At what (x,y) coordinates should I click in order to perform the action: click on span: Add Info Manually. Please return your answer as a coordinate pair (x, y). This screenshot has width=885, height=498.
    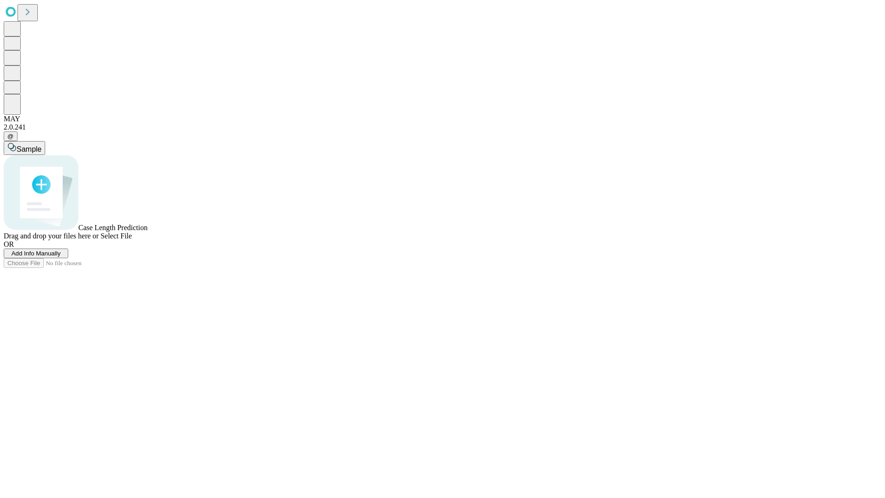
    Looking at the image, I should click on (36, 253).